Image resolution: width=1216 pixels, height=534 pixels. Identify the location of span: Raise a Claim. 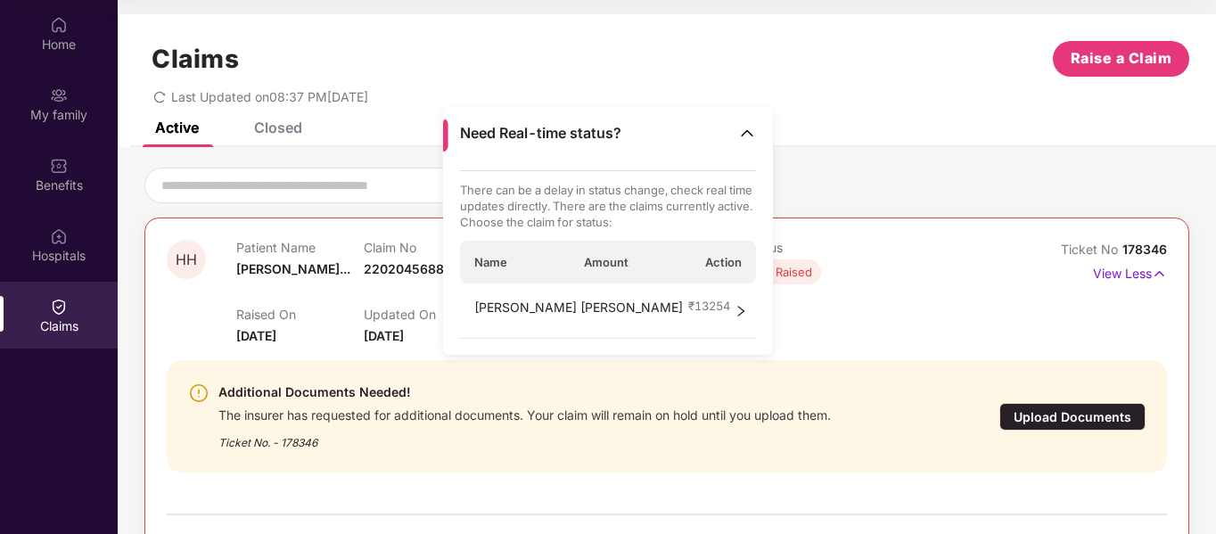
(1121, 58).